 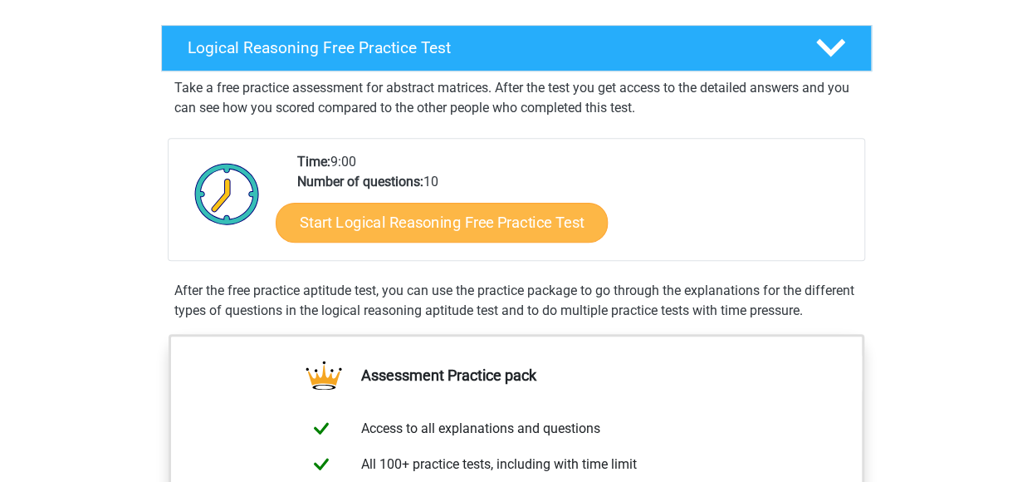 I want to click on h4: Logical Reasoning Free Practice Test, so click(x=488, y=47).